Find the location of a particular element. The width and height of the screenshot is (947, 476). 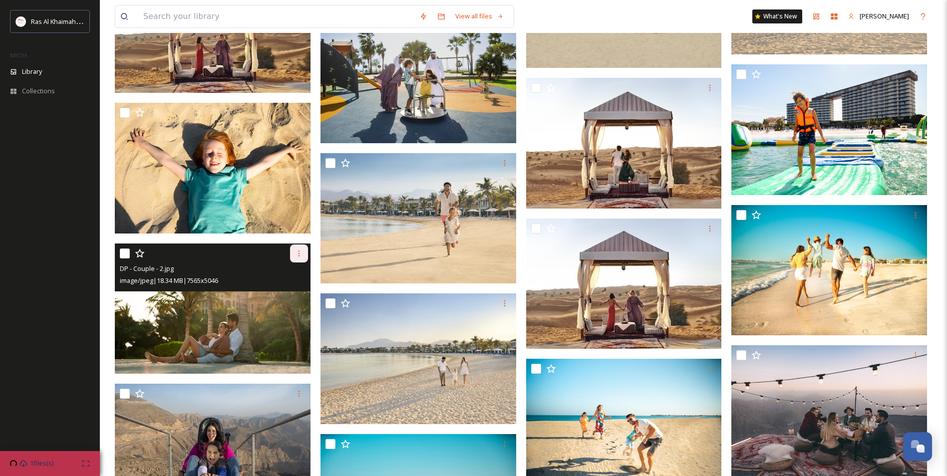

img: Picnic in the mountains Jebel Jais.jpg is located at coordinates (830, 411).